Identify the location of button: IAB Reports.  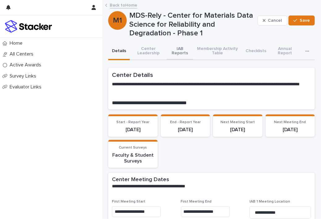
(180, 51).